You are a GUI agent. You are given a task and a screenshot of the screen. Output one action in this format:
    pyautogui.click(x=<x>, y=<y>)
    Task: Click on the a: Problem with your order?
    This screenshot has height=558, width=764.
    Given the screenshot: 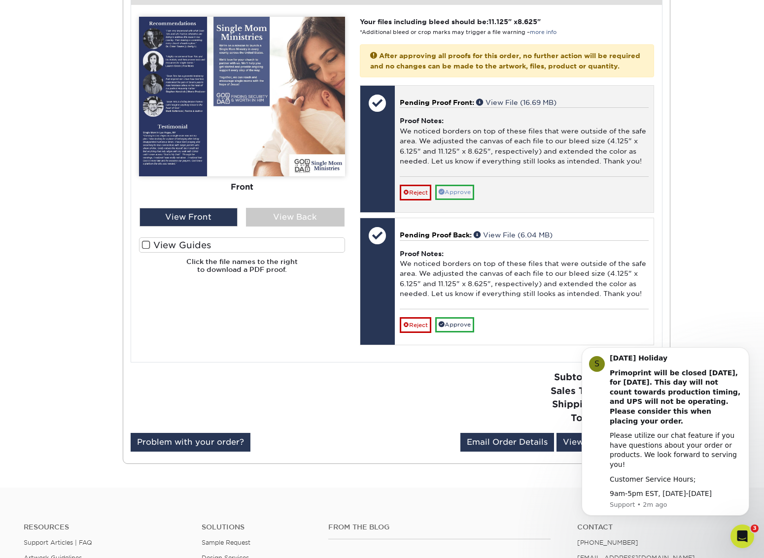 What is the action you would take?
    pyautogui.click(x=190, y=443)
    